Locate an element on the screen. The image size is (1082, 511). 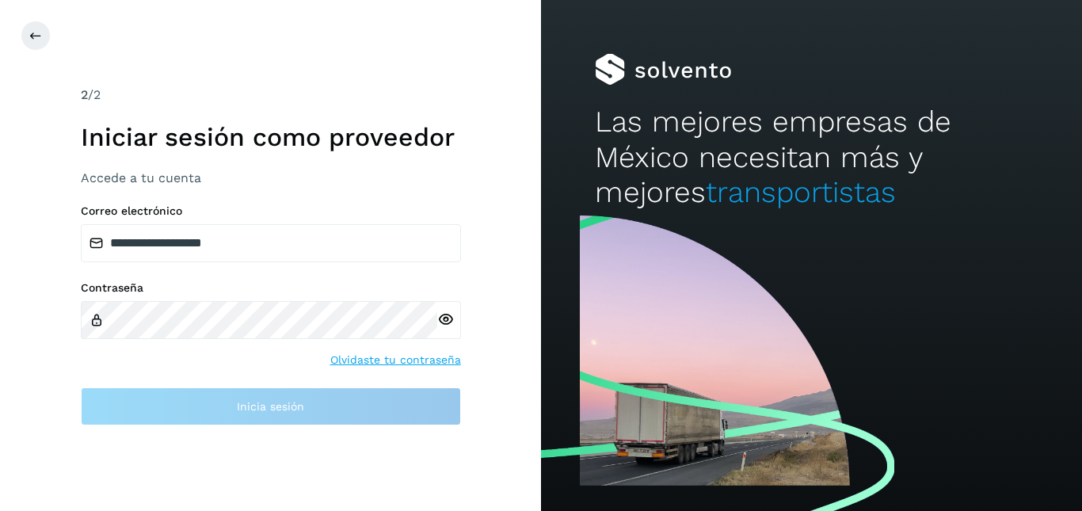
span: Inicia sesión is located at coordinates (270, 406).